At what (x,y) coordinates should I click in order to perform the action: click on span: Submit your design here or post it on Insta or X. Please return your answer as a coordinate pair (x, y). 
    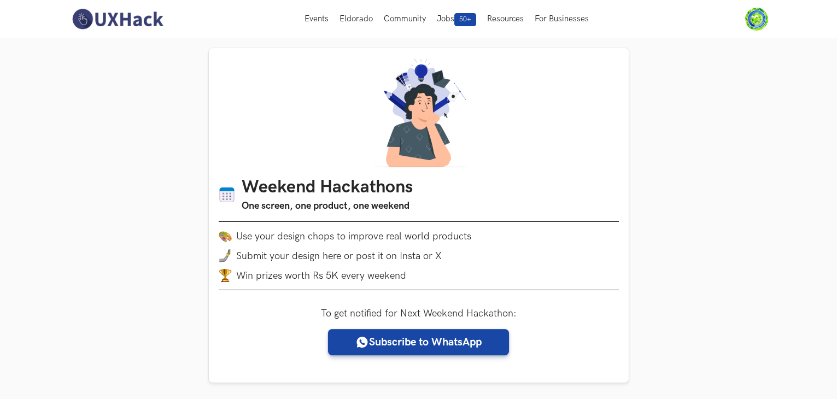
    Looking at the image, I should click on (339, 256).